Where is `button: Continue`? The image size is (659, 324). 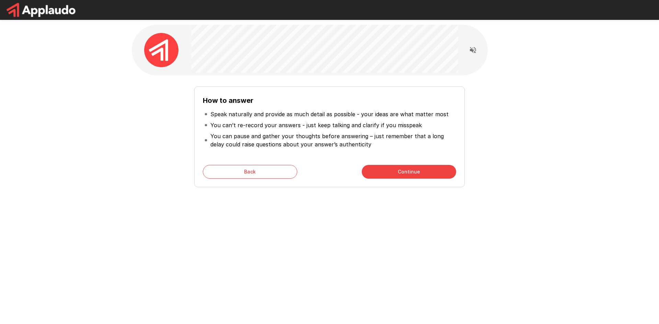 button: Continue is located at coordinates (409, 172).